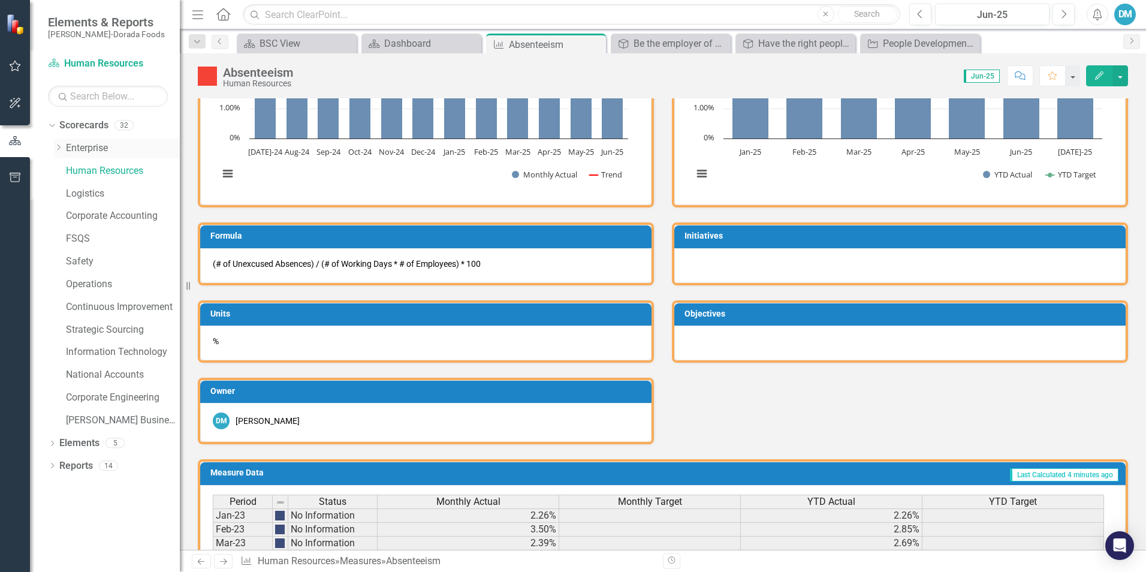 Image resolution: width=1146 pixels, height=572 pixels. I want to click on span: Elements & Reports, so click(106, 22).